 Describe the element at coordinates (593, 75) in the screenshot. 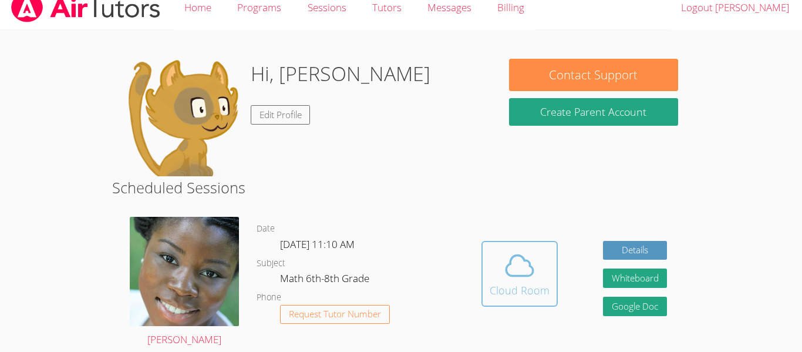

I see `button: Contact Support` at that location.